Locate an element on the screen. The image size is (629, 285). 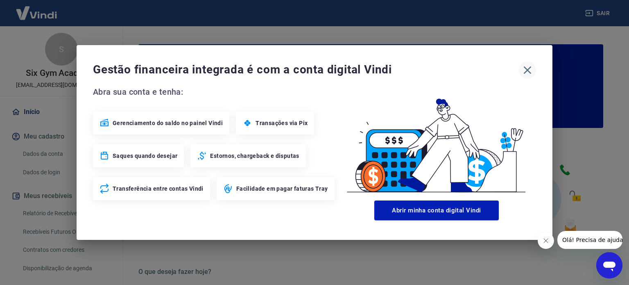
span: Facilidade em pagar faturas Tray is located at coordinates (282, 188).